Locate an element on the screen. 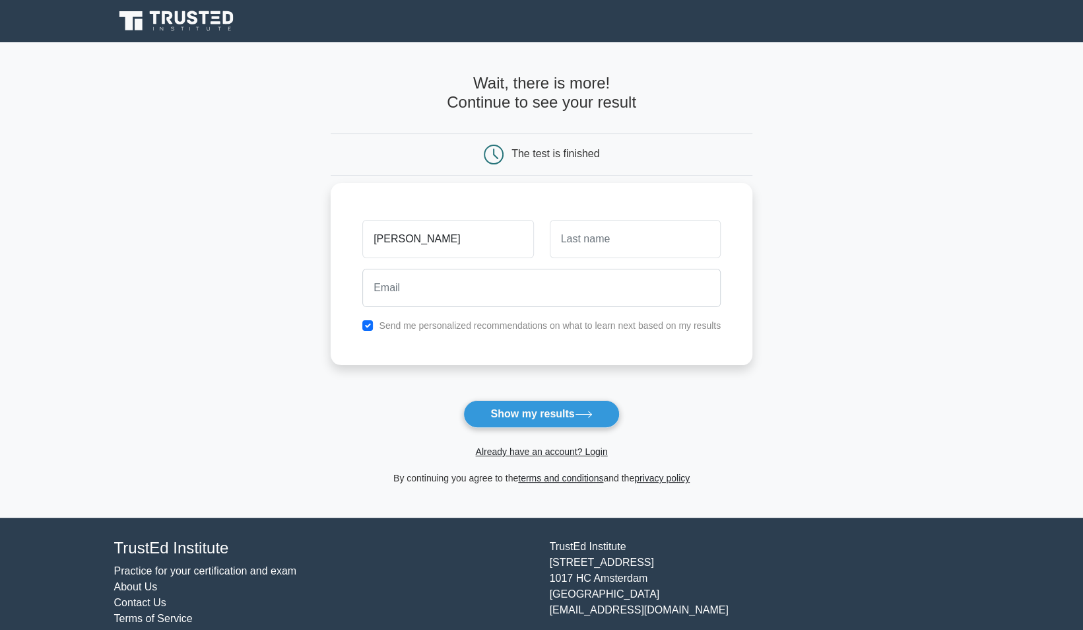 The height and width of the screenshot is (630, 1083). input: Last name is located at coordinates (635, 239).